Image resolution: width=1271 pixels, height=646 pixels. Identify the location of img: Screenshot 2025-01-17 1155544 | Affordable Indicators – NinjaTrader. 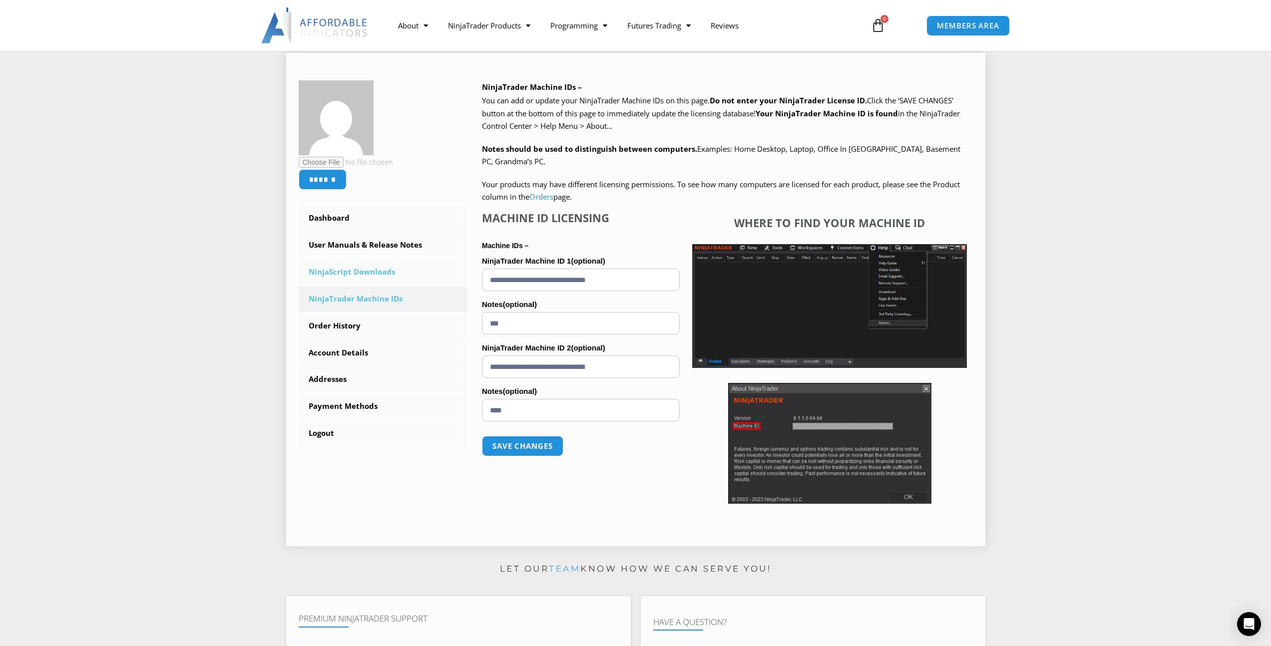
(830, 306).